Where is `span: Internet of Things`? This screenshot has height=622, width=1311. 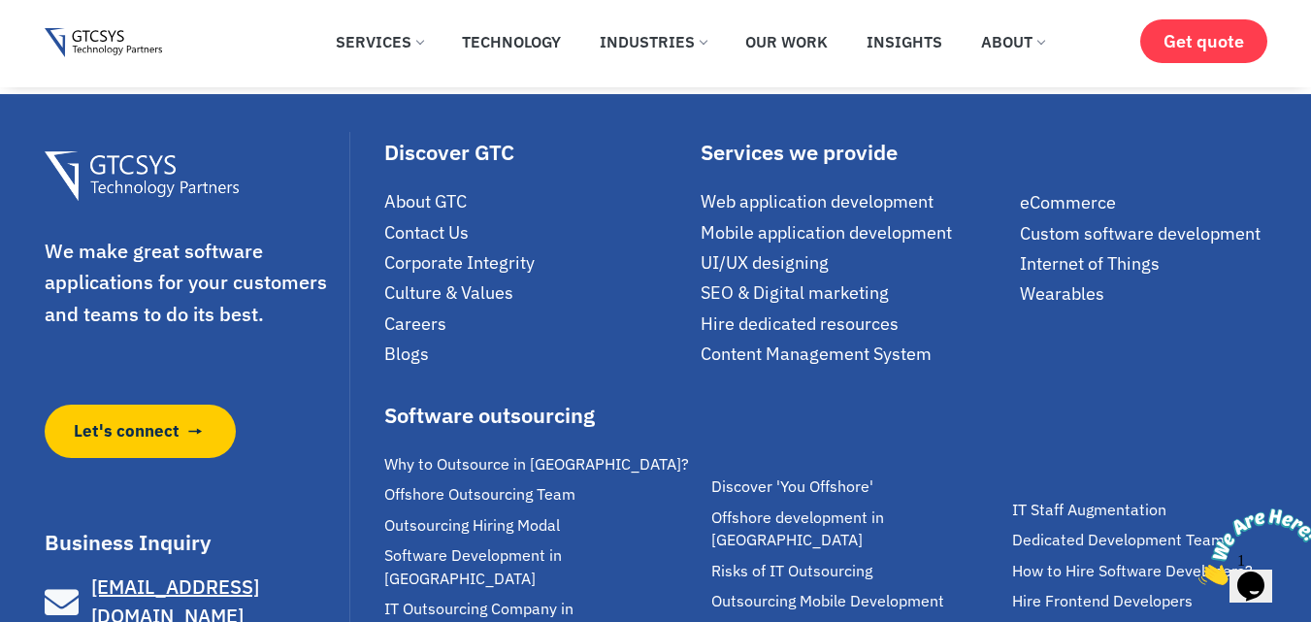 span: Internet of Things is located at coordinates (1090, 263).